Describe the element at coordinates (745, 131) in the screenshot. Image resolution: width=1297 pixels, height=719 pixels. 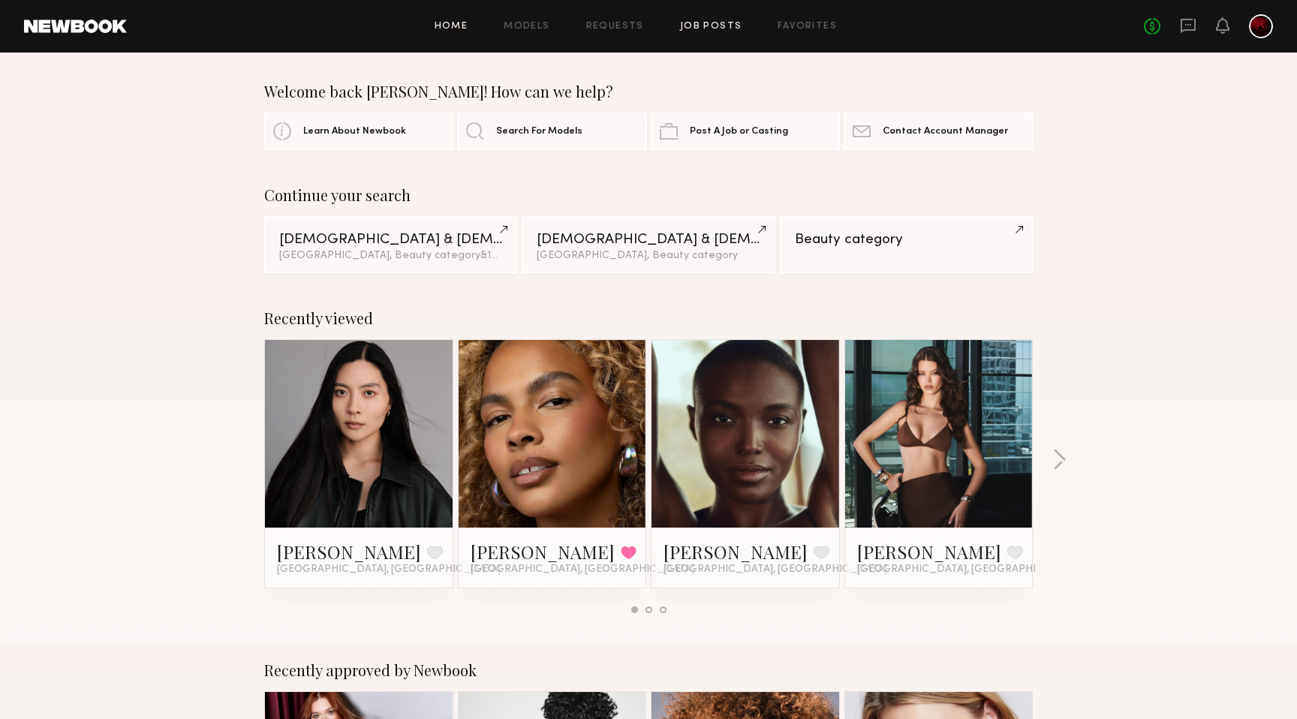
I see `a: Post A Job or Casting` at that location.